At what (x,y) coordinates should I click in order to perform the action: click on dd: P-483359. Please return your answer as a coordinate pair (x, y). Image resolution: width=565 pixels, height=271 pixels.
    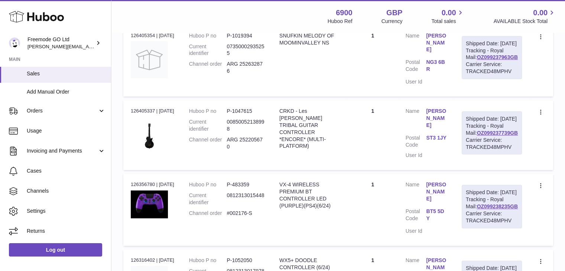
    Looking at the image, I should click on (246, 185).